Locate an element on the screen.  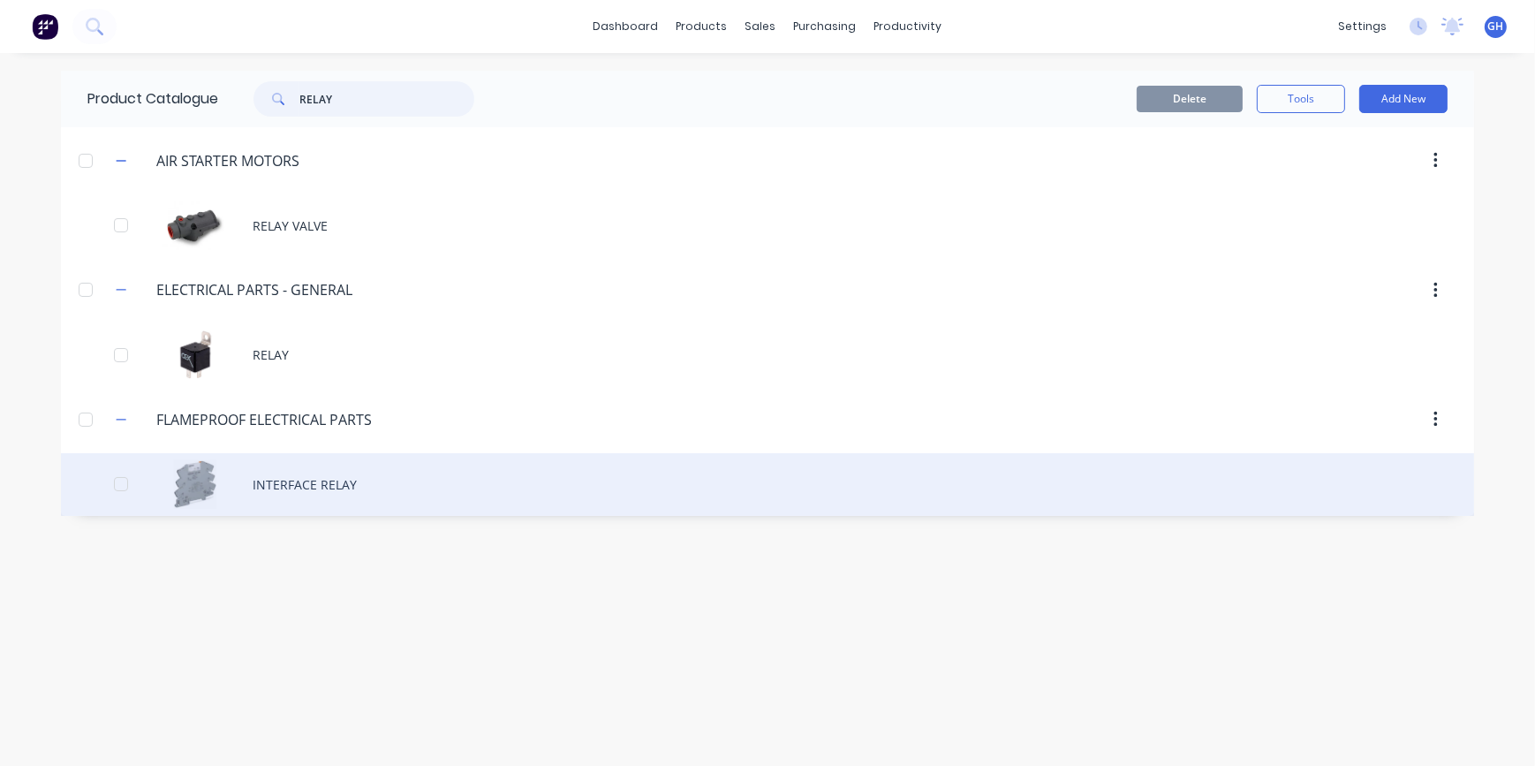
div: RELAY VALVERELAY VALVE is located at coordinates (767, 225).